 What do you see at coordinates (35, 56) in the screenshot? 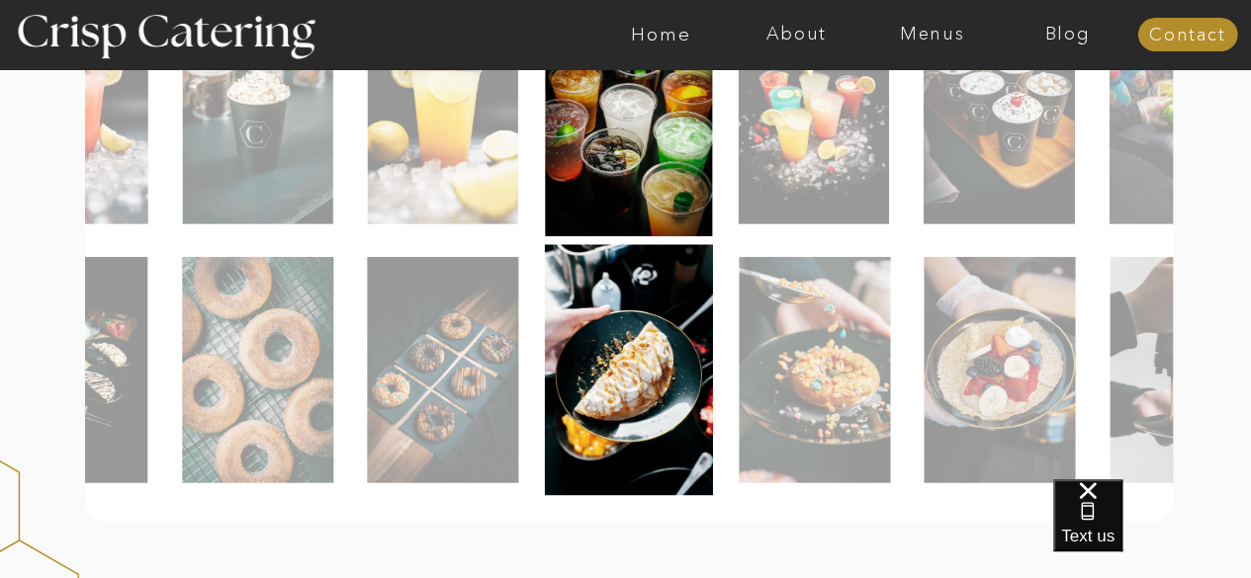
I see `span: Text us` at bounding box center [35, 56].